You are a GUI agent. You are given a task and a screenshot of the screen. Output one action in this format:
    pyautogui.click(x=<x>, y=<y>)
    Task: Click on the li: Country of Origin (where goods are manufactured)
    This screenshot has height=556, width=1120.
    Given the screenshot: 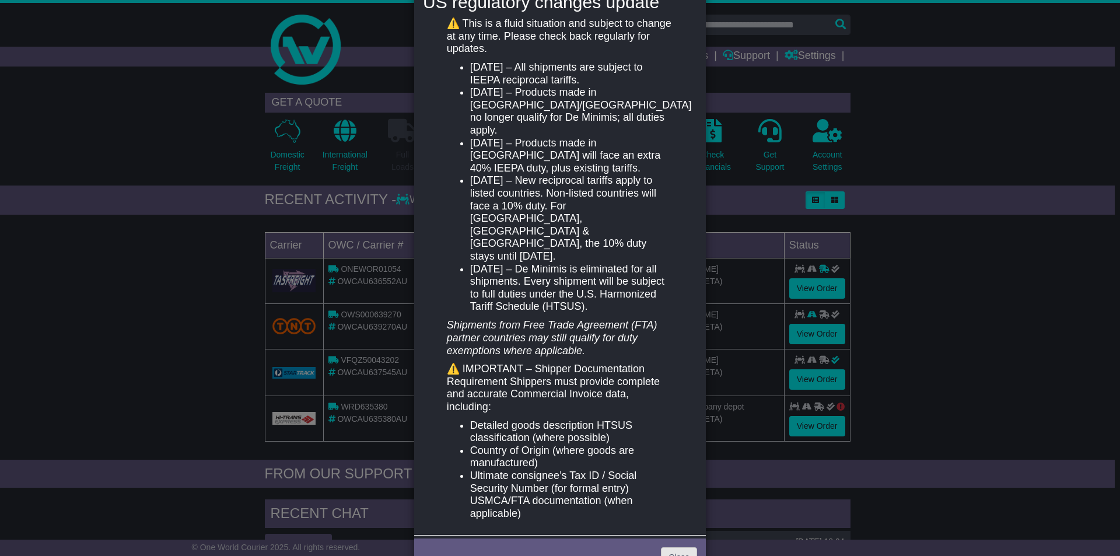 What is the action you would take?
    pyautogui.click(x=572, y=457)
    